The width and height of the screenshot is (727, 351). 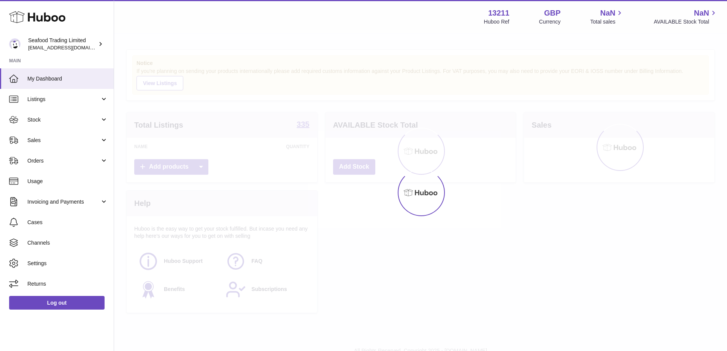 What do you see at coordinates (63, 99) in the screenshot?
I see `span: Listings` at bounding box center [63, 99].